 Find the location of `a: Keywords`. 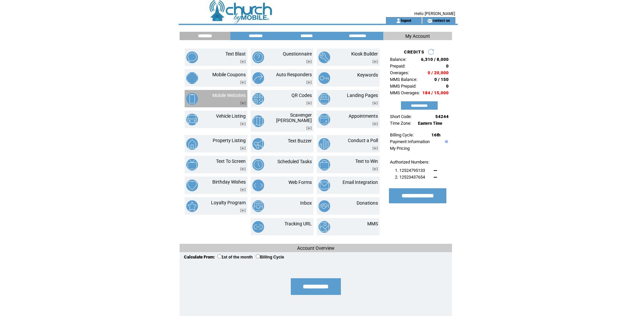

a: Keywords is located at coordinates (368, 75).